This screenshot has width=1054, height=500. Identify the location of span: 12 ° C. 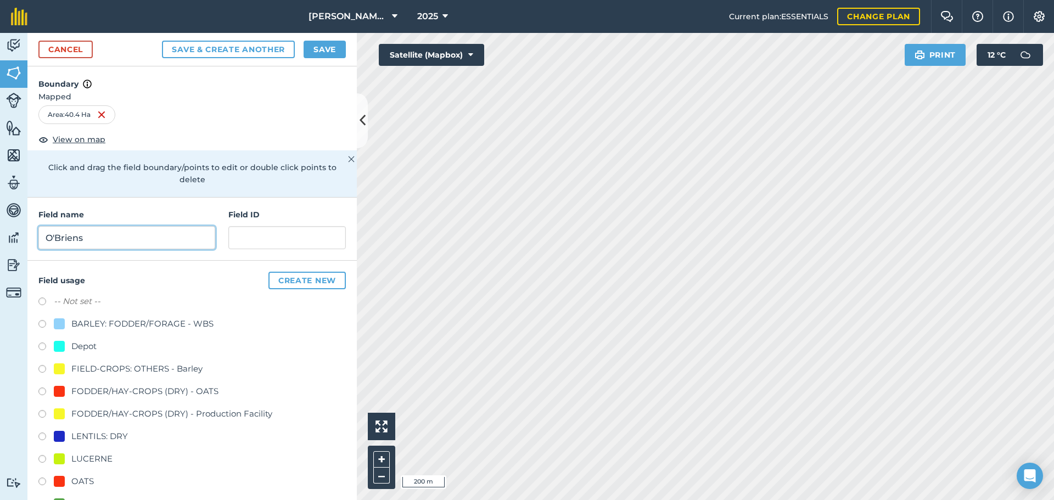
(997, 55).